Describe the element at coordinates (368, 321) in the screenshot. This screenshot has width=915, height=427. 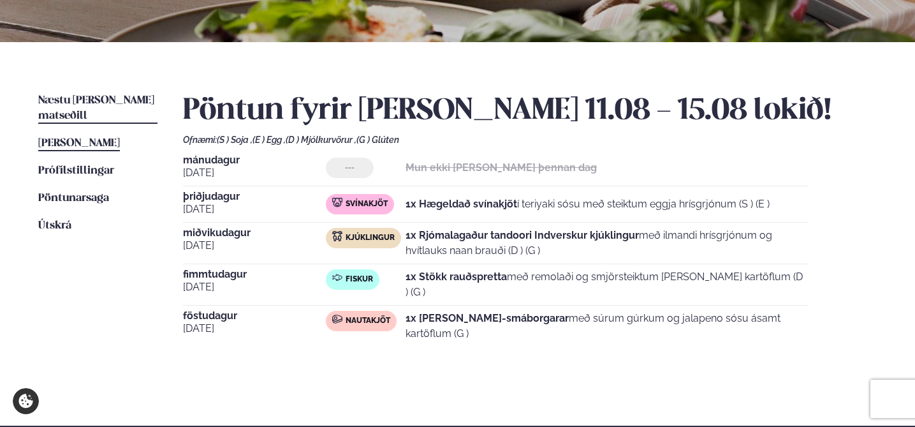
I see `span: Nautakjöt` at that location.